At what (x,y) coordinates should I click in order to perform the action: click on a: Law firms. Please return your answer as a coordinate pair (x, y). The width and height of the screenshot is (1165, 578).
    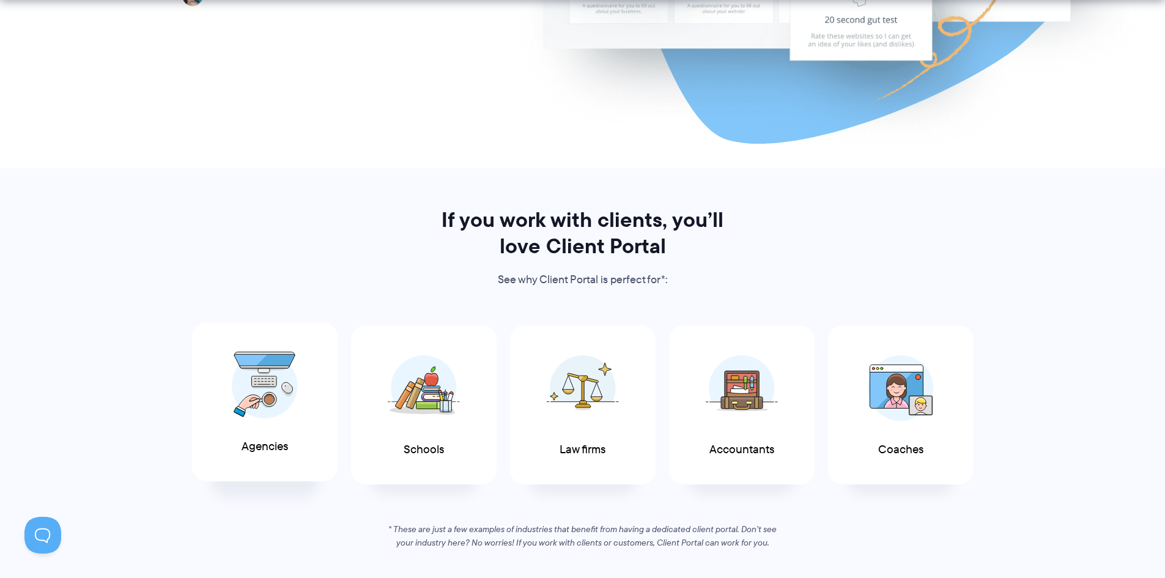
    Looking at the image, I should click on (583, 405).